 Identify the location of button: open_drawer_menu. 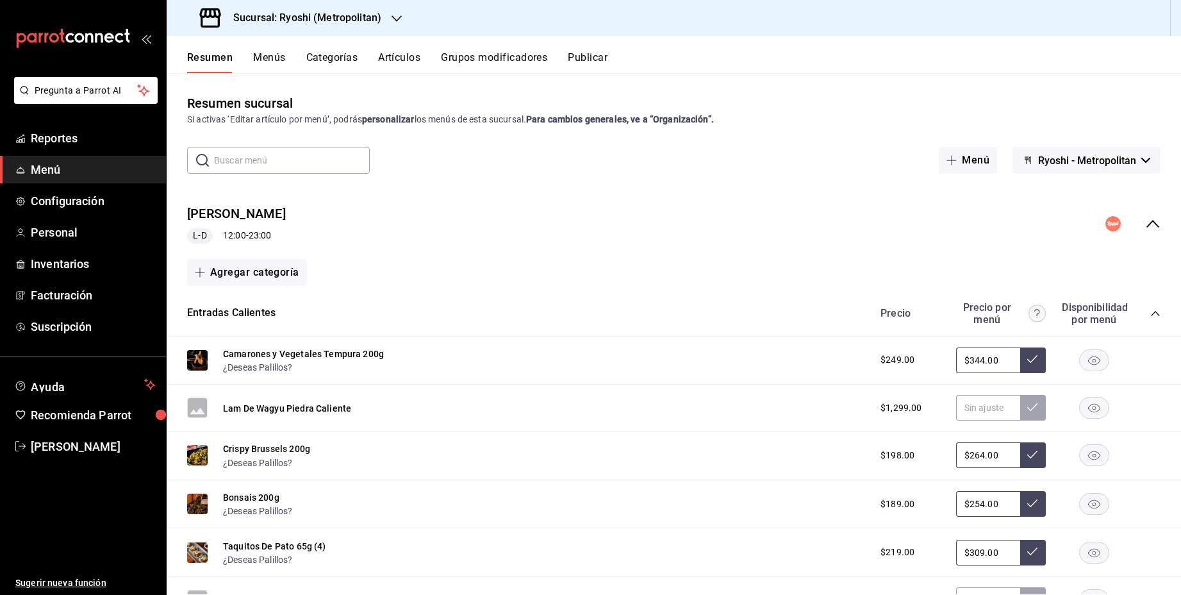
(146, 38).